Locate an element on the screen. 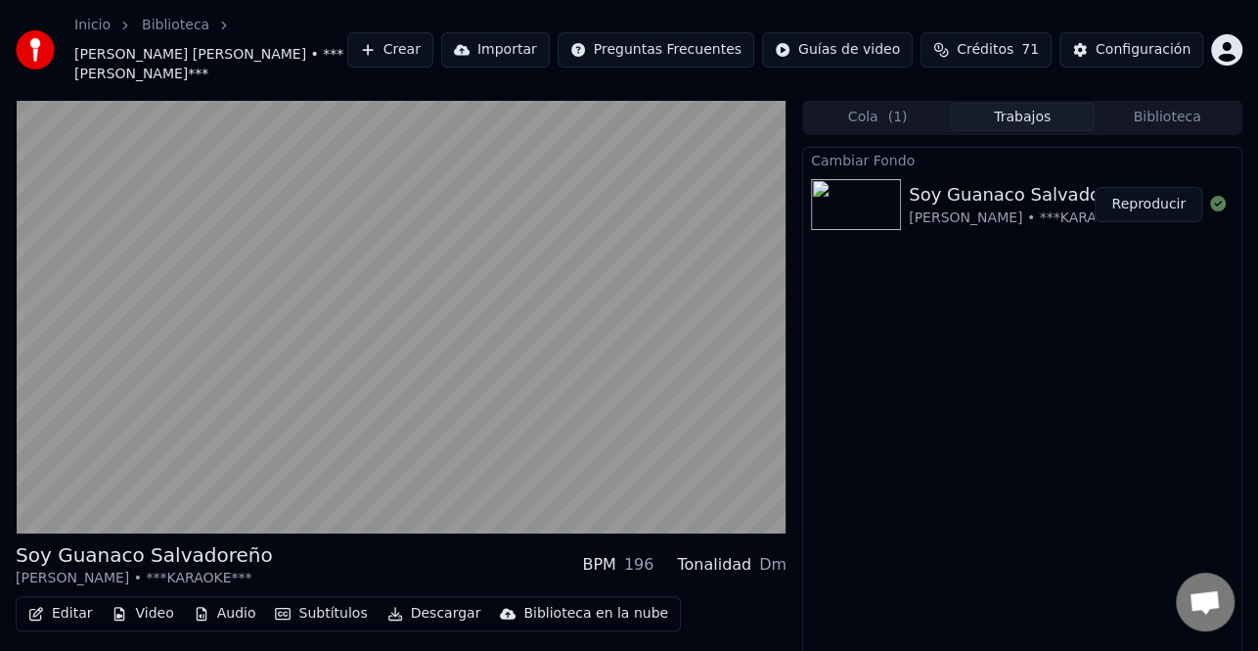 The image size is (1258, 651). a: Inicio is located at coordinates (92, 25).